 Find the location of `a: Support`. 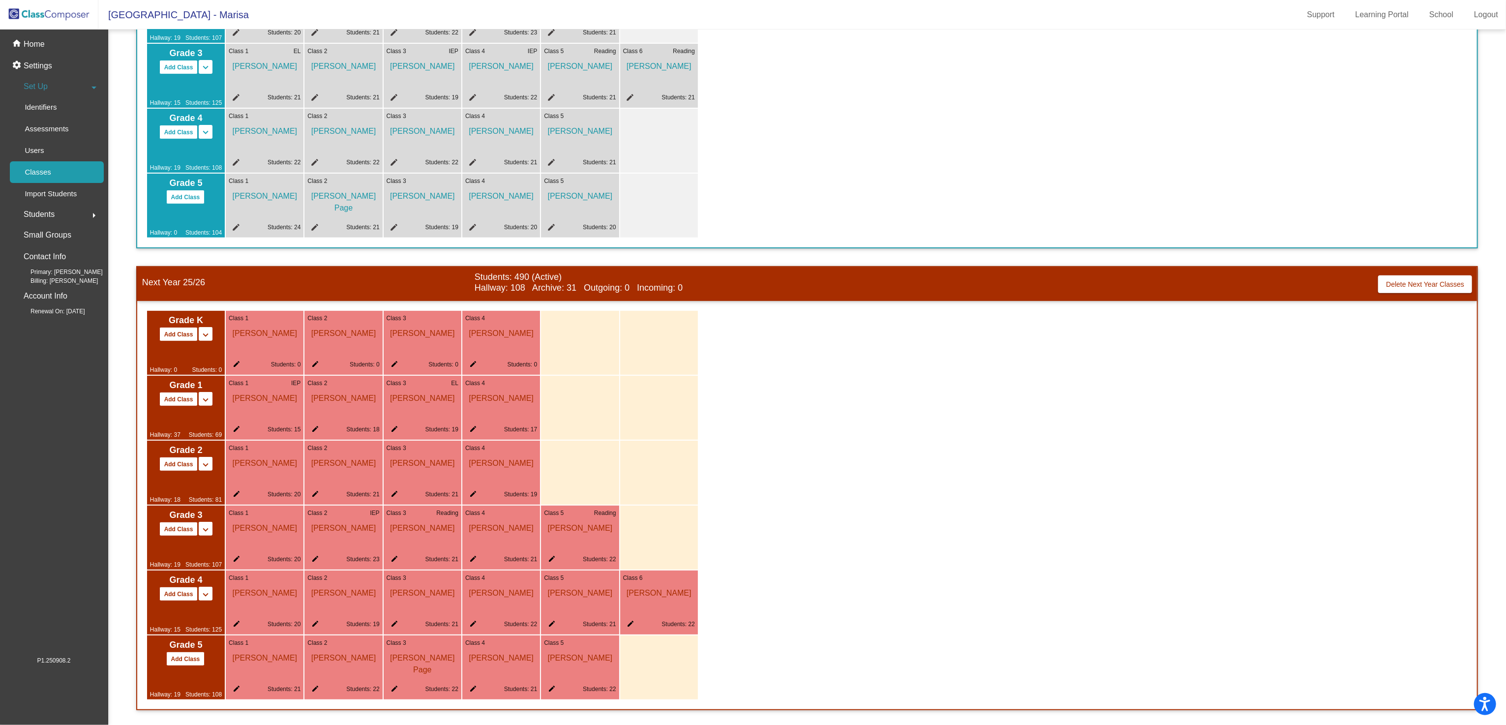

a: Support is located at coordinates (1321, 15).